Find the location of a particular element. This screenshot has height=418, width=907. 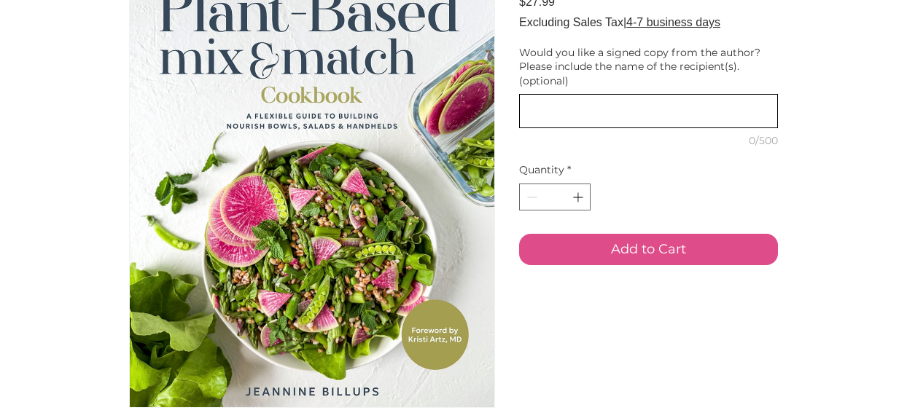

div: 0/500 is located at coordinates (648, 141).